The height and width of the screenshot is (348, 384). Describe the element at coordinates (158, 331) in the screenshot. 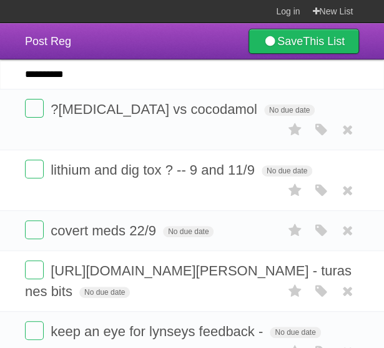

I see `span: keep an eye for lynseys feedback -` at that location.